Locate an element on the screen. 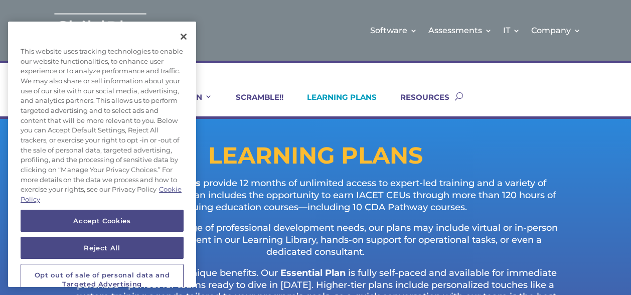 The width and height of the screenshot is (631, 295). strong: Essential Plan is located at coordinates (313, 273).